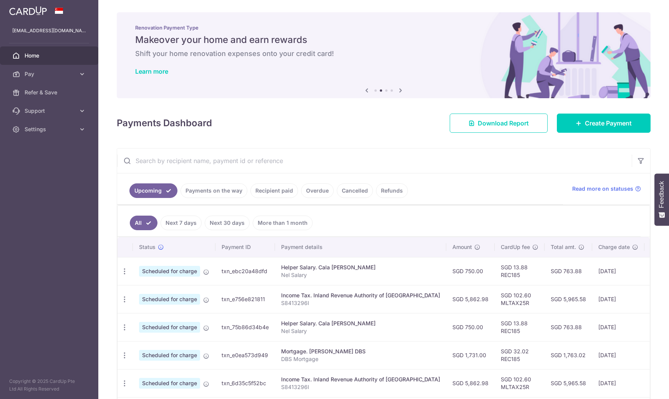  Describe the element at coordinates (661, 195) in the screenshot. I see `span: Feedback` at that location.